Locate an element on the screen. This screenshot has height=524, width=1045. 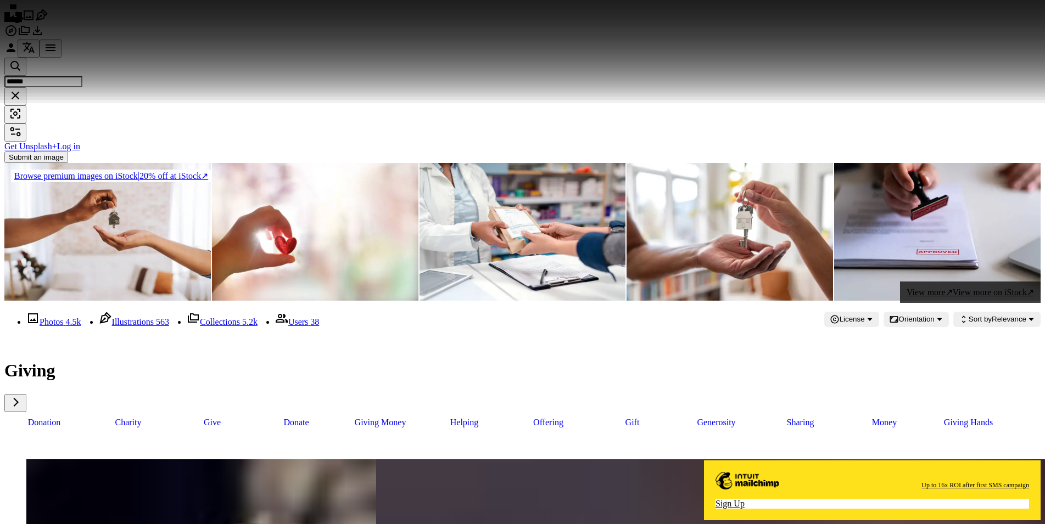
img: Real estate agent giving a man the keys to his new home is located at coordinates (108, 232).